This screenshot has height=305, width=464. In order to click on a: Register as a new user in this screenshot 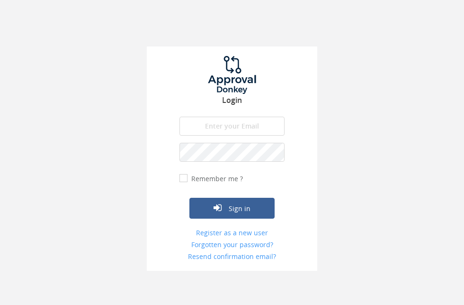, I will do `click(232, 233)`.